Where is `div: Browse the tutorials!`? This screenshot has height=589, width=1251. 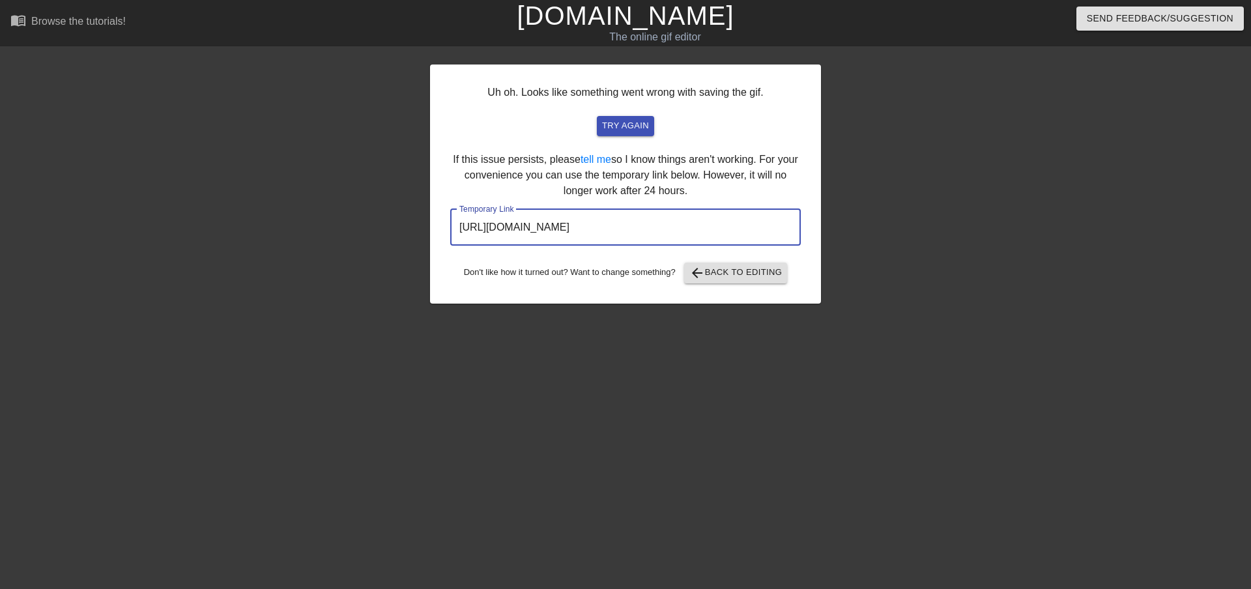 div: Browse the tutorials! is located at coordinates (78, 21).